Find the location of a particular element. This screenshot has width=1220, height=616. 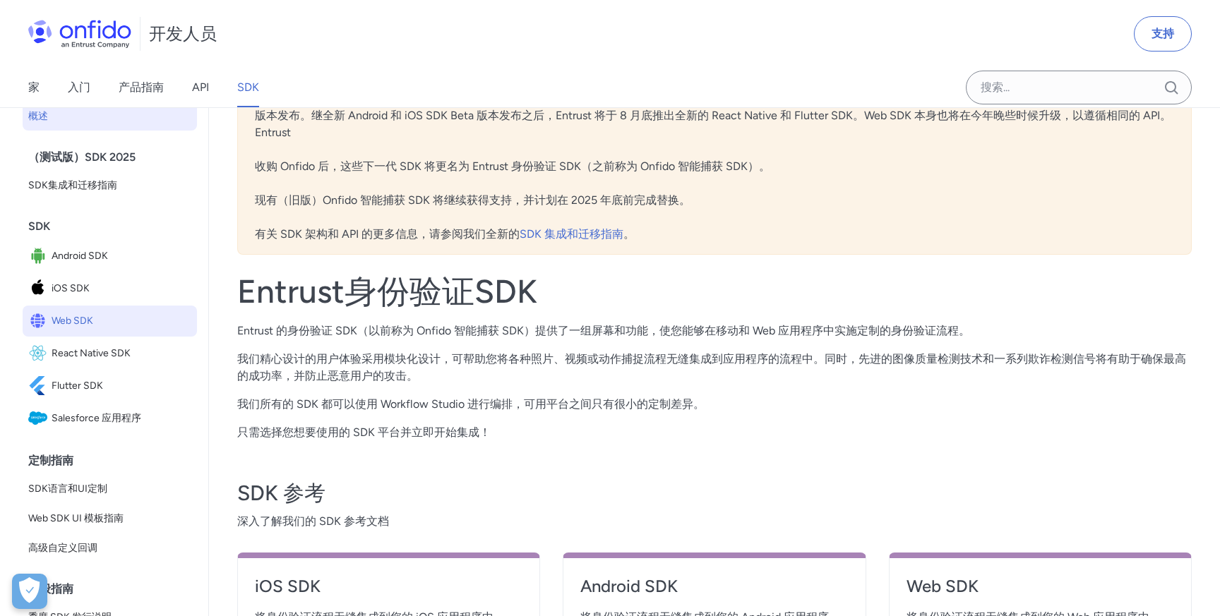

a: IconWeb SDKWeb SDK is located at coordinates (109, 321).